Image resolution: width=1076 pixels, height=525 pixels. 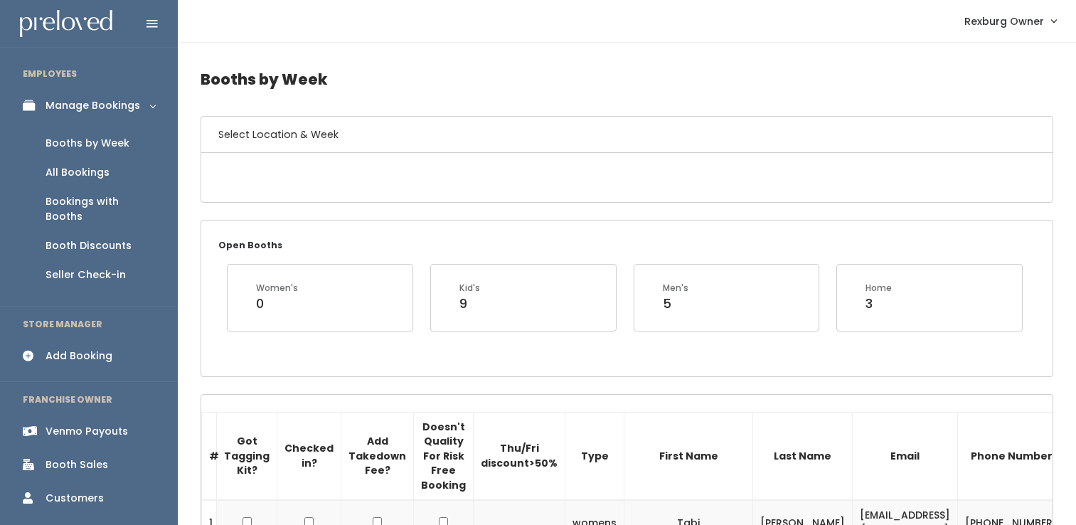 What do you see at coordinates (378, 456) in the screenshot?
I see `th: Add Takedown Fee?` at bounding box center [378, 456].